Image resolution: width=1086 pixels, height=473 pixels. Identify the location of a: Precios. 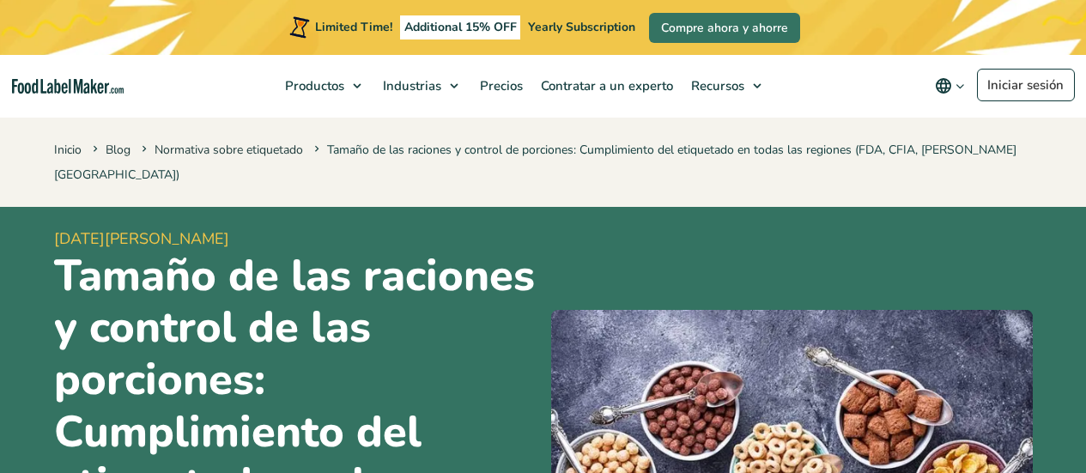
(500, 86).